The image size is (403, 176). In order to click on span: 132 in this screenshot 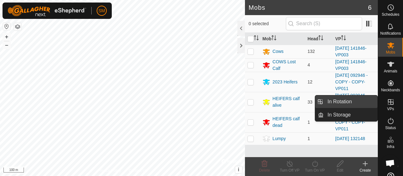, I will do `click(311, 51)`.